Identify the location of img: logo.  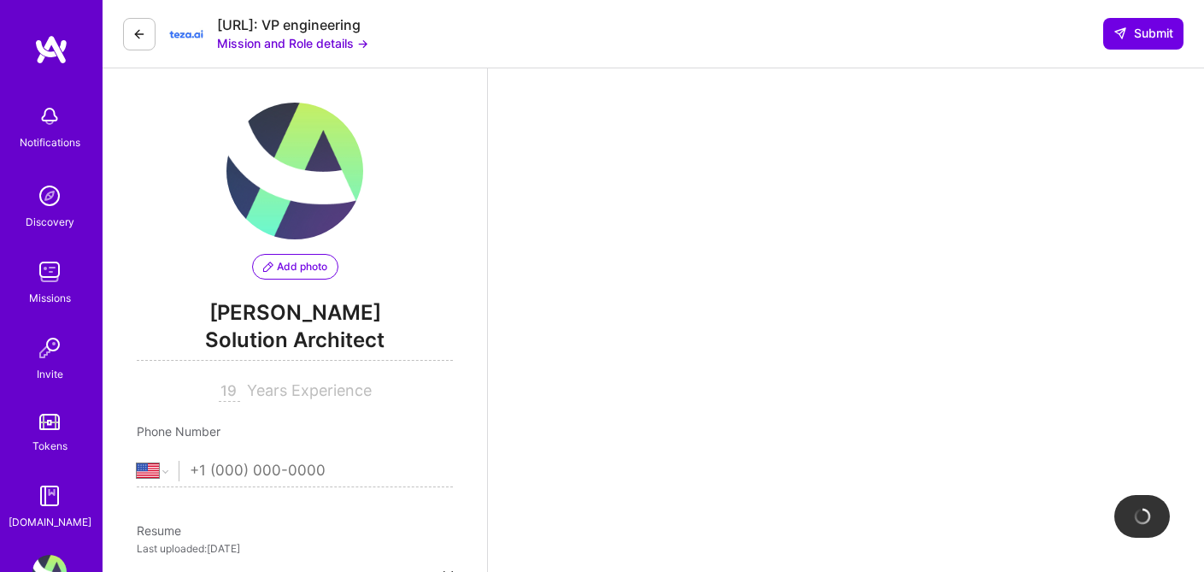
(51, 50).